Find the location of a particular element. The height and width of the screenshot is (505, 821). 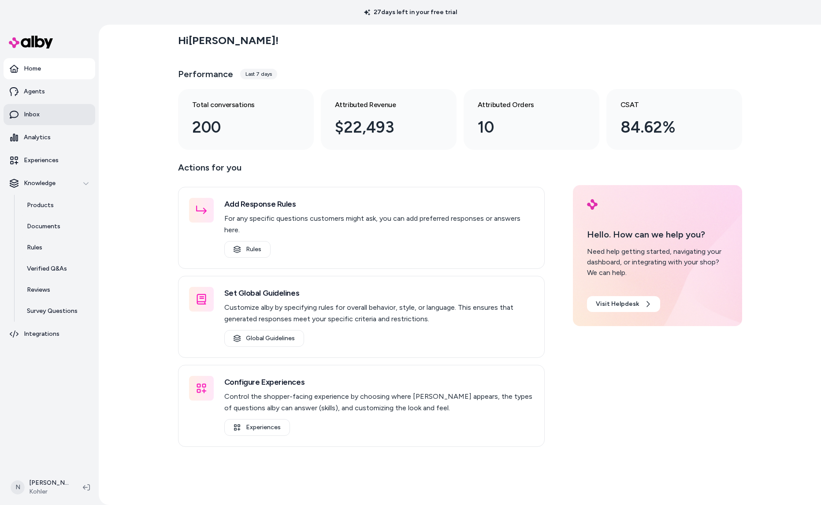

a: Analytics is located at coordinates (49, 137).